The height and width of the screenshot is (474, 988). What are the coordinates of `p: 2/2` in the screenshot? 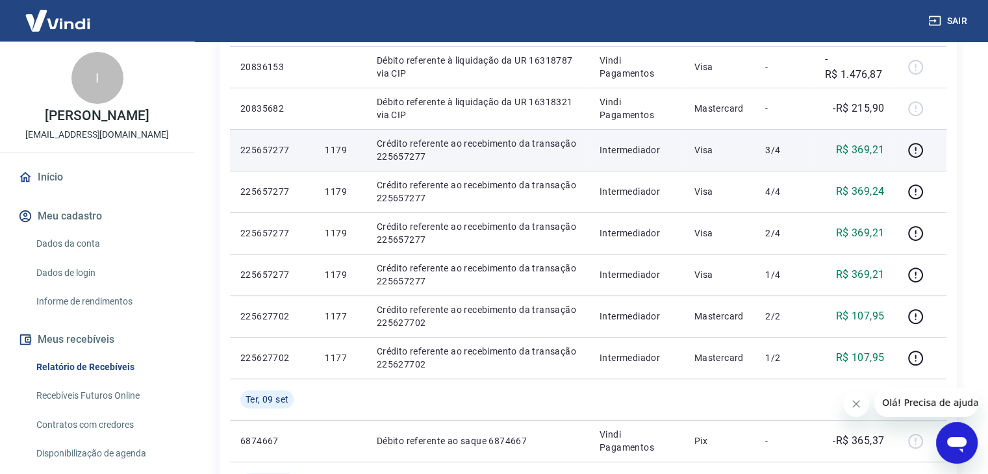 It's located at (784, 316).